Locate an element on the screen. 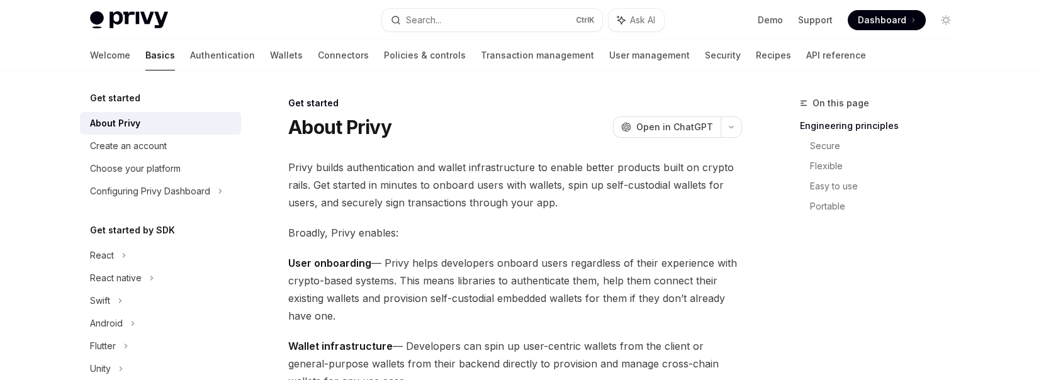  strong: User onboarding is located at coordinates (330, 263).